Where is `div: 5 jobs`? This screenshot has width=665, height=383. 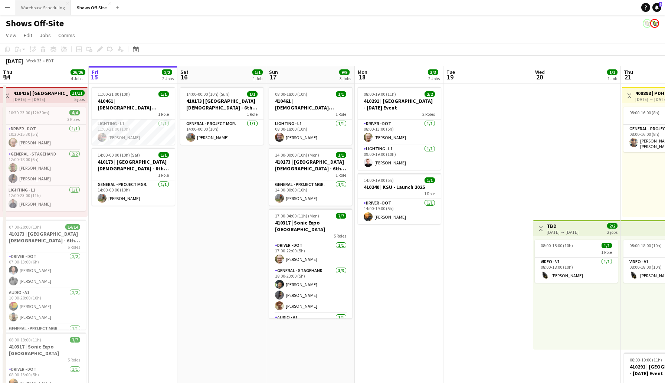 div: 5 jobs is located at coordinates (79, 99).